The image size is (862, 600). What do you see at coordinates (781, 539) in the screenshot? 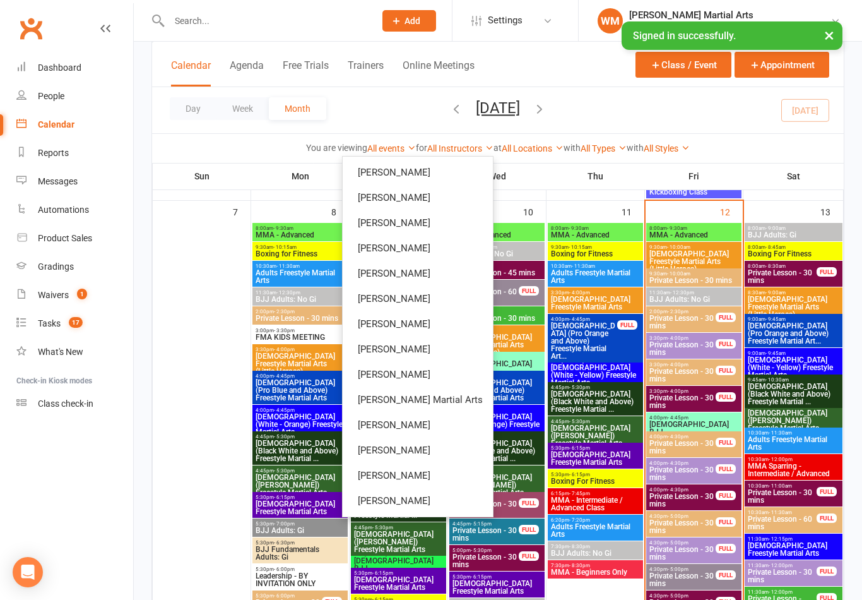
I see `span: - 12:15pm` at bounding box center [781, 539].